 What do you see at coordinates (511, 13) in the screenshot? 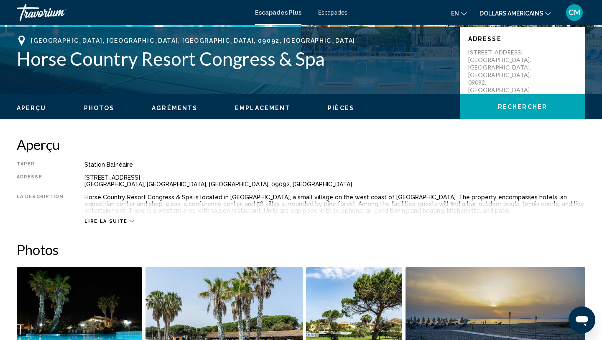
I see `font: dollars américains` at bounding box center [511, 13].